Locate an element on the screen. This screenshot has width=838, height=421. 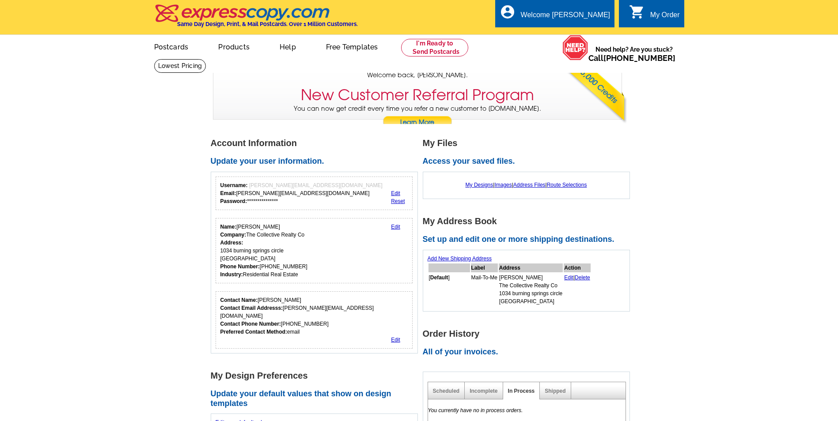
h1: Account Information is located at coordinates (317, 143).